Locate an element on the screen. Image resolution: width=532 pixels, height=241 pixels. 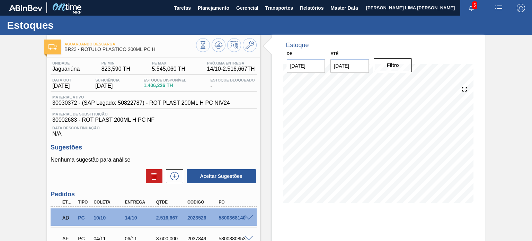
span: PE MAX is located at coordinates (168, 63).